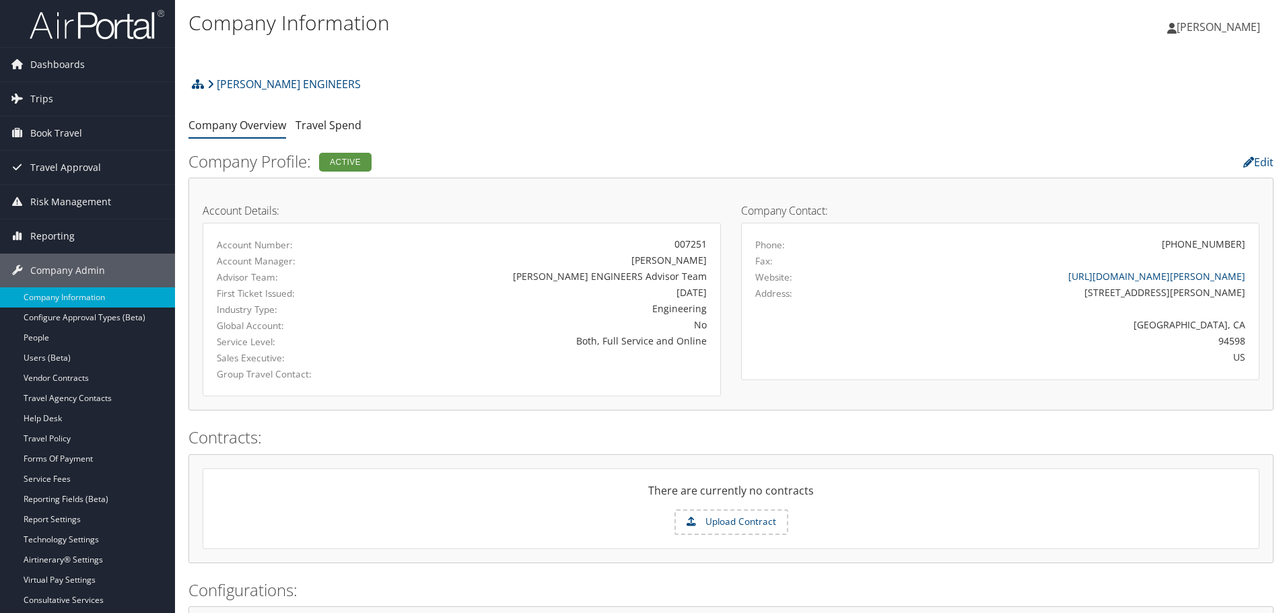 The width and height of the screenshot is (1287, 613). Describe the element at coordinates (291, 326) in the screenshot. I see `label: Global Account:` at that location.